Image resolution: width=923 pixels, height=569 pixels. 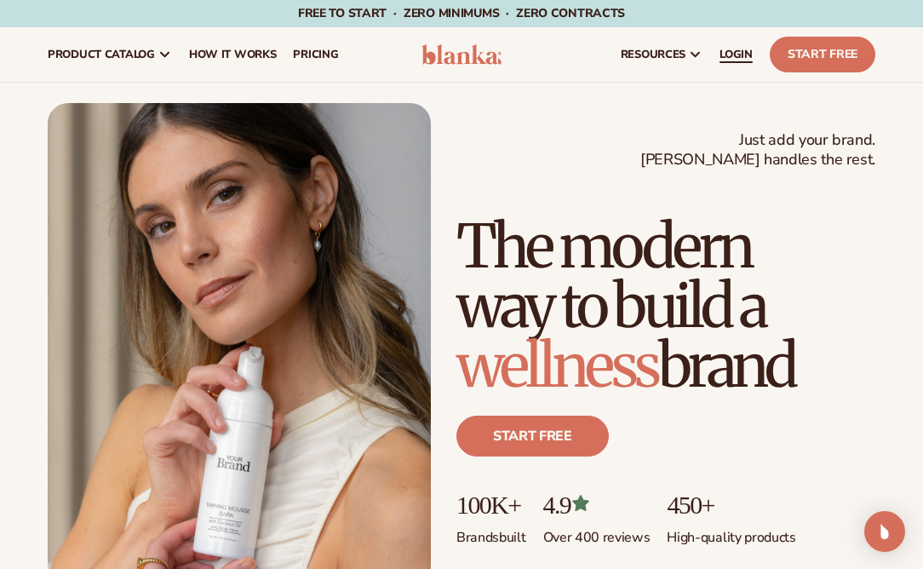 What do you see at coordinates (735, 54) in the screenshot?
I see `span: LOGIN` at bounding box center [735, 54].